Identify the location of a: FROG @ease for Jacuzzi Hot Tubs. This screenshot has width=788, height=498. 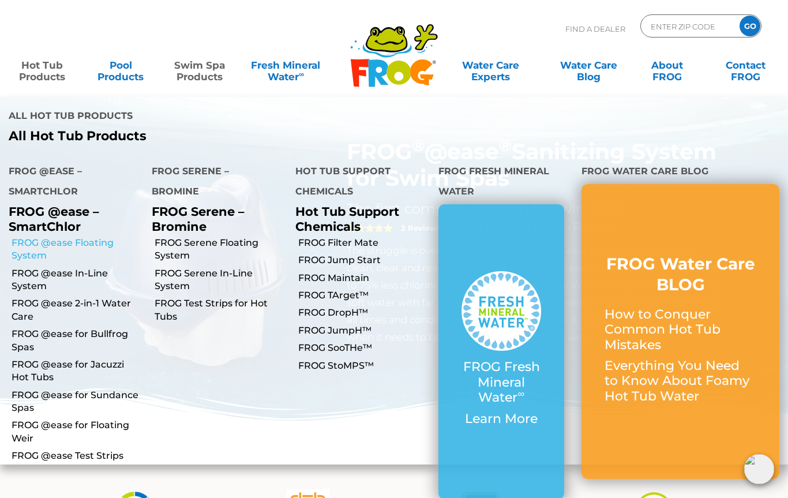
(77, 371).